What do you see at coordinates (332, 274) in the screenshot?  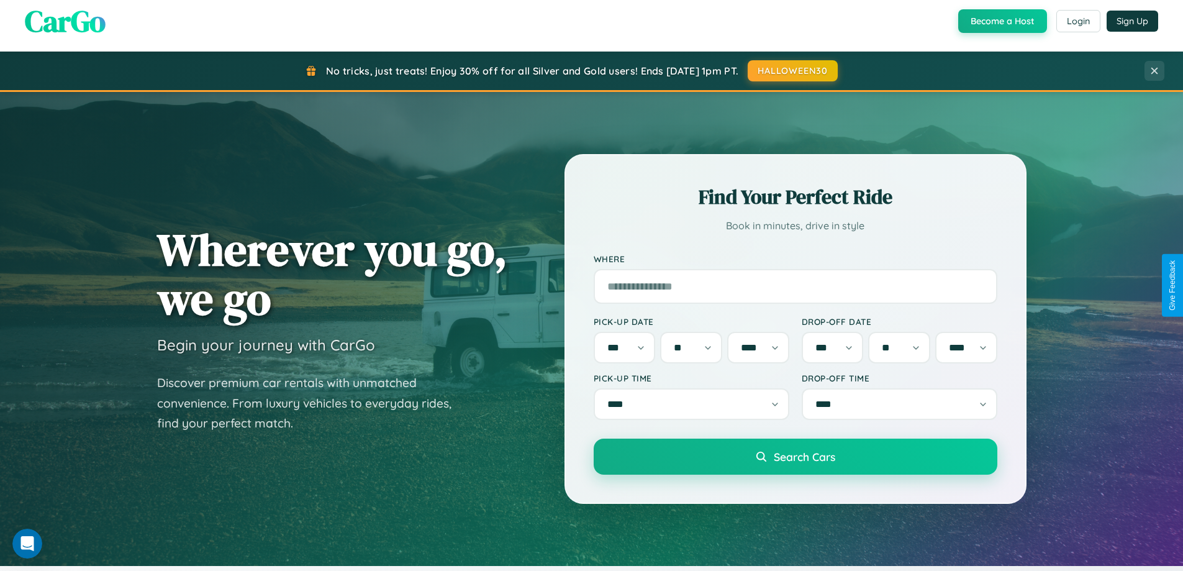 I see `h1: Wherever you go, we go` at bounding box center [332, 274].